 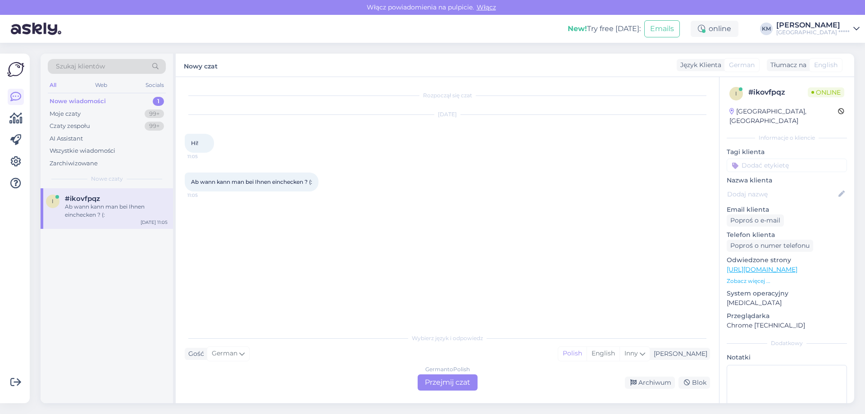 What do you see at coordinates (787, 152) in the screenshot?
I see `p: Tagi klienta` at bounding box center [787, 152].